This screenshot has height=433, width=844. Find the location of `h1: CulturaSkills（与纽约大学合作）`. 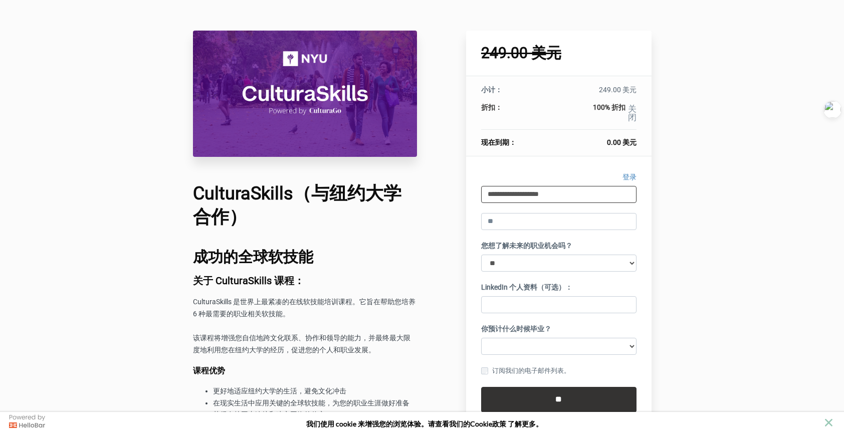

h1: CulturaSkills（与纽约大学合作） is located at coordinates (305, 206).